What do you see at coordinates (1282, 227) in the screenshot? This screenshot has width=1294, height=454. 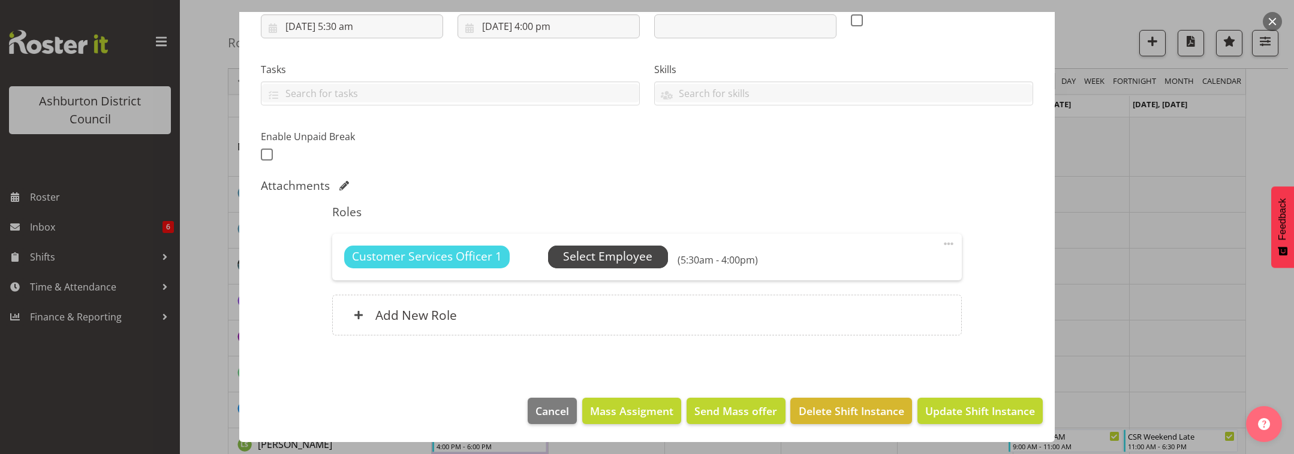 I see `button: Feedback - Show survey` at bounding box center [1282, 227].